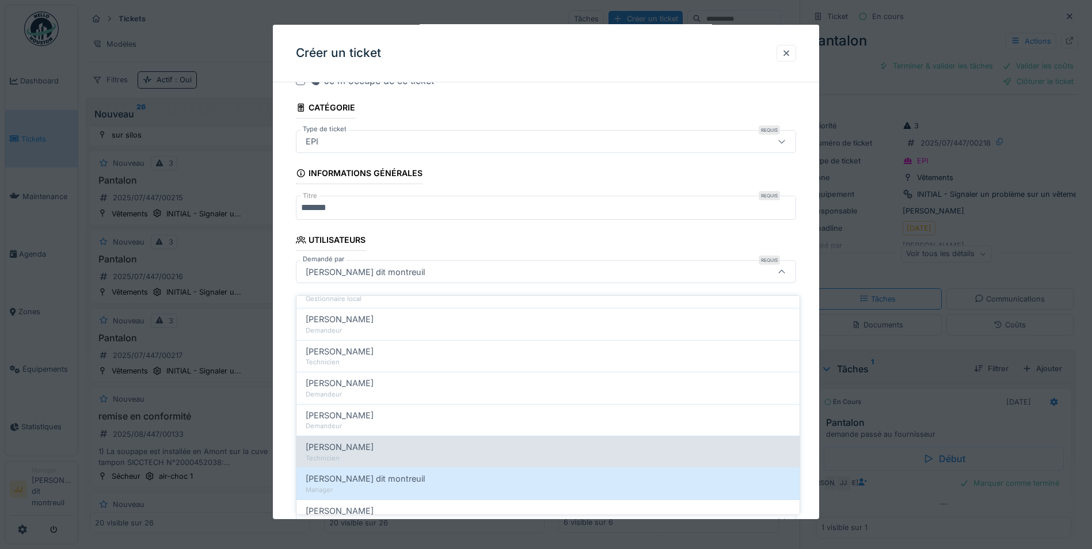 Image resolution: width=1092 pixels, height=549 pixels. I want to click on div: Je m'occupe de ce ticket, so click(372, 81).